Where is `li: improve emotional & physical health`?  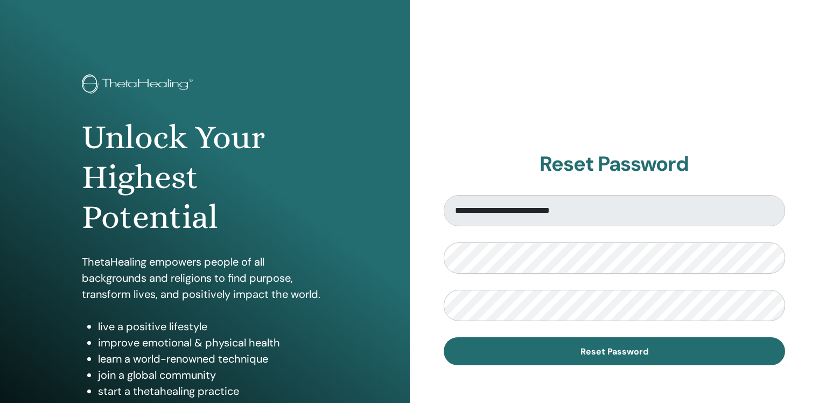 li: improve emotional & physical health is located at coordinates (213, 343).